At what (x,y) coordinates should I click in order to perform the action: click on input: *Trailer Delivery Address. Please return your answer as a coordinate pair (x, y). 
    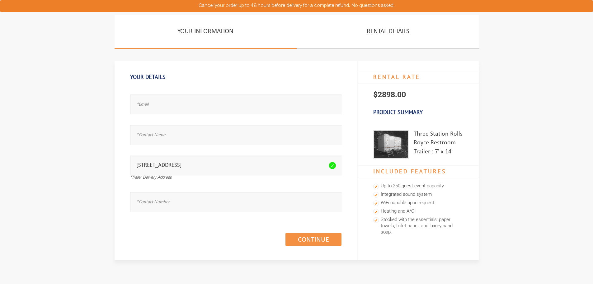
    Looking at the image, I should click on (236, 165).